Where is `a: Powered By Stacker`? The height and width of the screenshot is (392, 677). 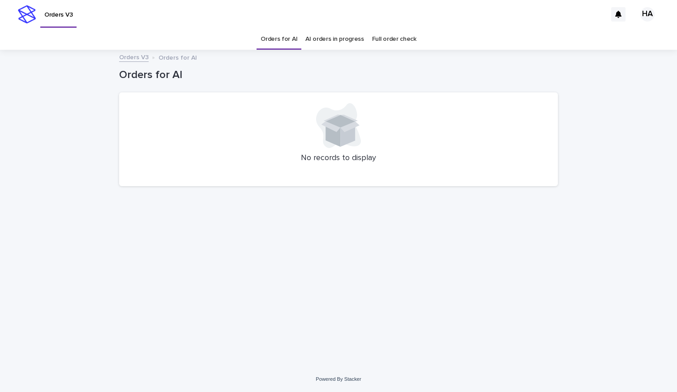 a: Powered By Stacker is located at coordinates (338, 379).